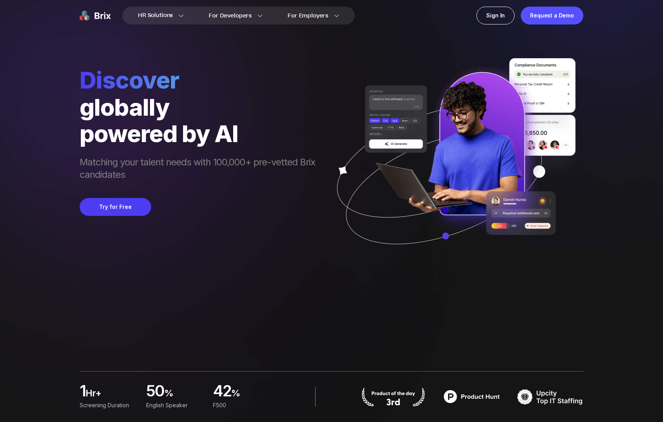 The height and width of the screenshot is (422, 663). Describe the element at coordinates (552, 16) in the screenshot. I see `a: Request a Demo` at that location.